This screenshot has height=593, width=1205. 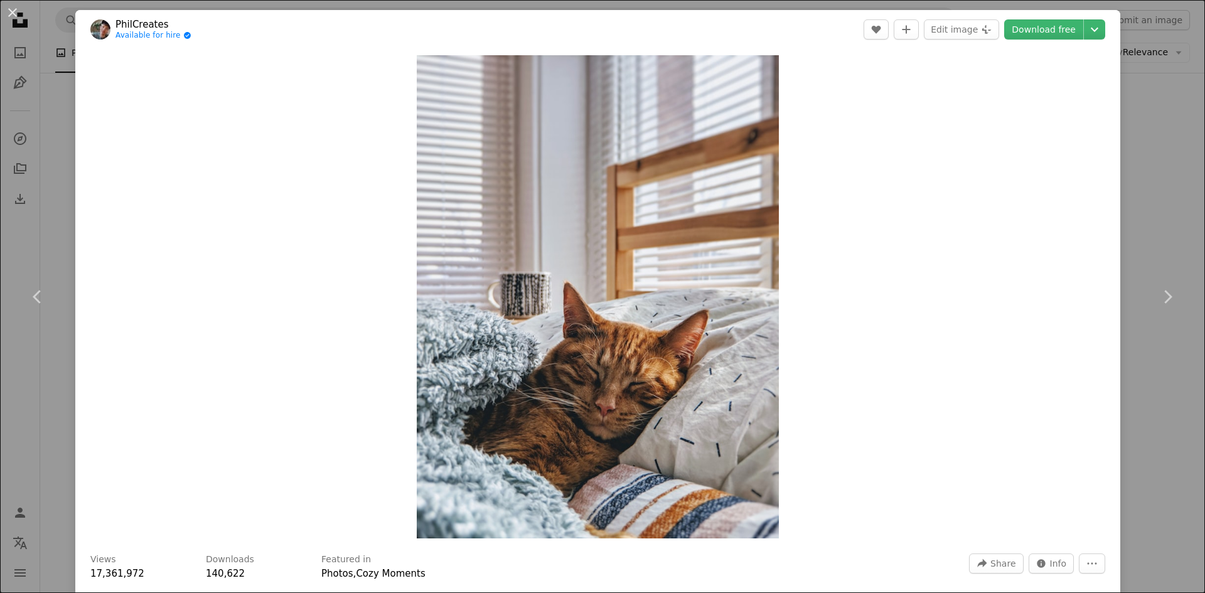 I want to click on span: Info, so click(x=1058, y=563).